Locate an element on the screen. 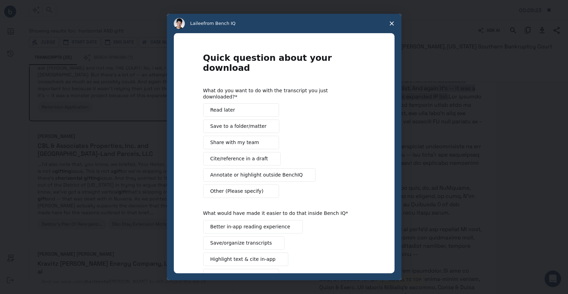  span: Annotate or highlight outside BenchIQ is located at coordinates (257, 175).